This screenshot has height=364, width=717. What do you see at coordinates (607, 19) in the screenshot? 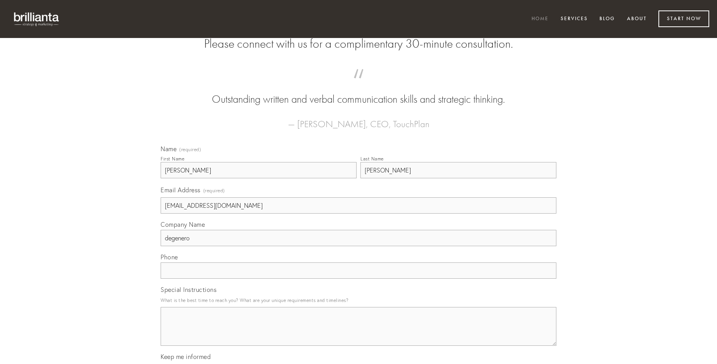
I see `a: Blog` at bounding box center [607, 19].